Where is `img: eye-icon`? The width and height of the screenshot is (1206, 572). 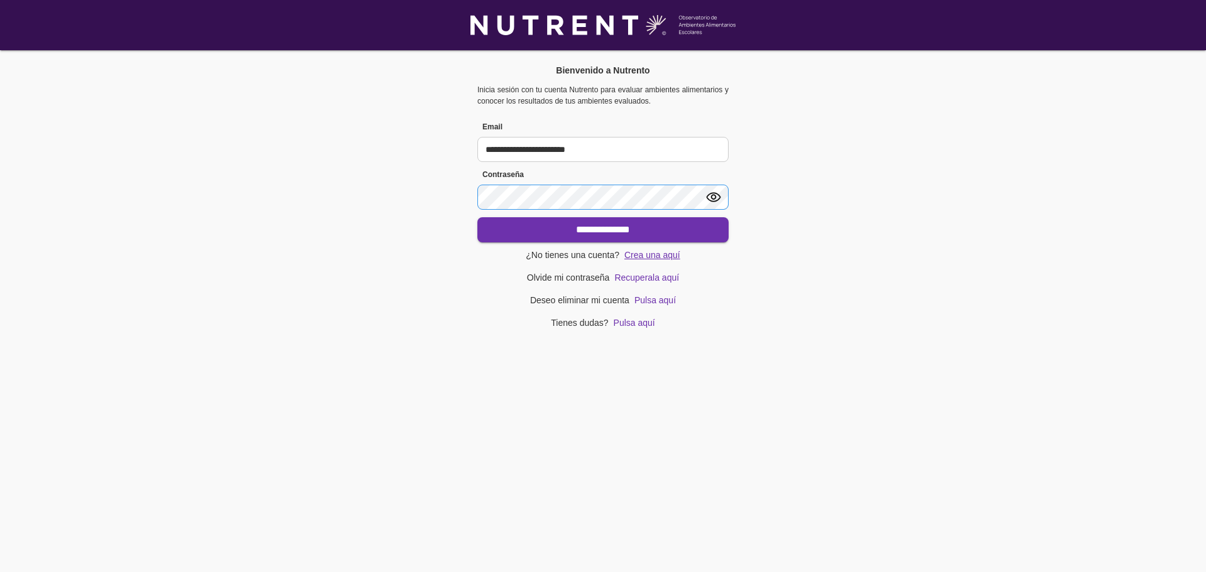
img: eye-icon is located at coordinates (714, 197).